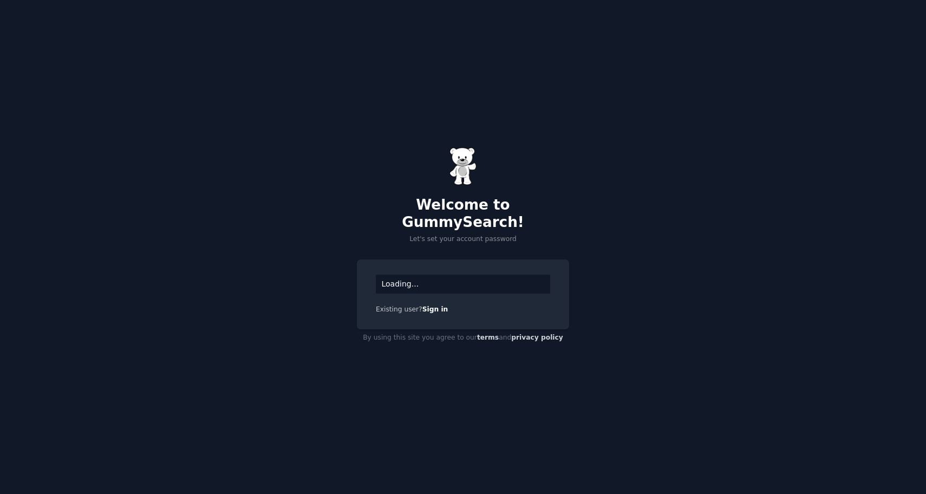  Describe the element at coordinates (463, 213) in the screenshot. I see `h2: Welcome to GummySearch!` at that location.